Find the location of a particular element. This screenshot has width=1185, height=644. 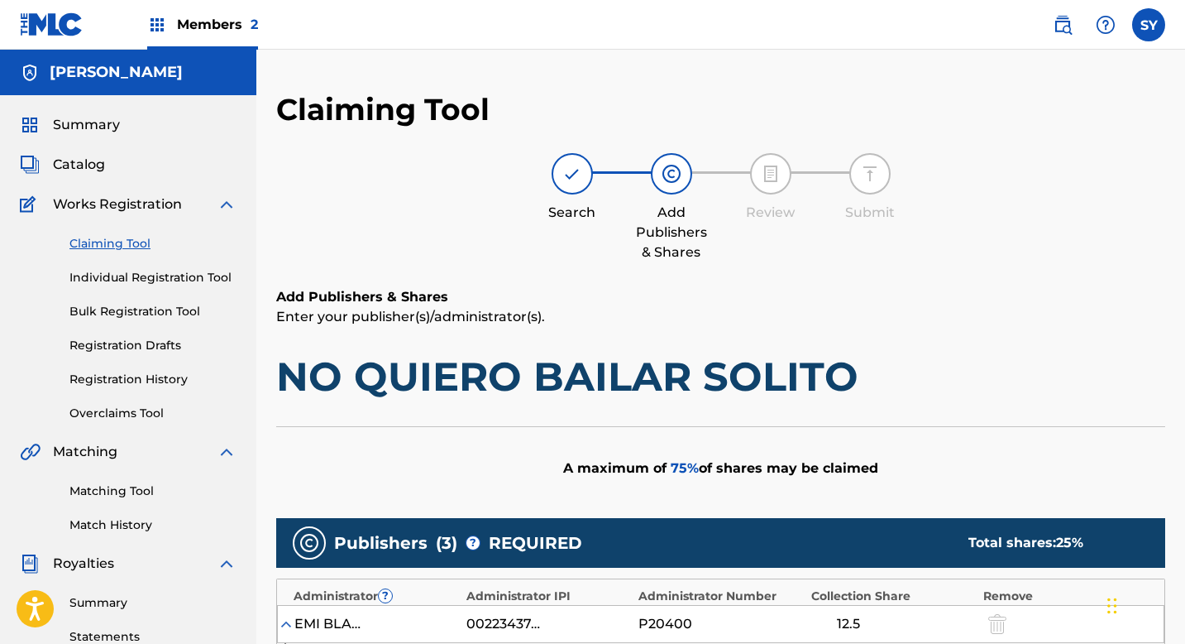

a: Matching Tool is located at coordinates (153, 491).